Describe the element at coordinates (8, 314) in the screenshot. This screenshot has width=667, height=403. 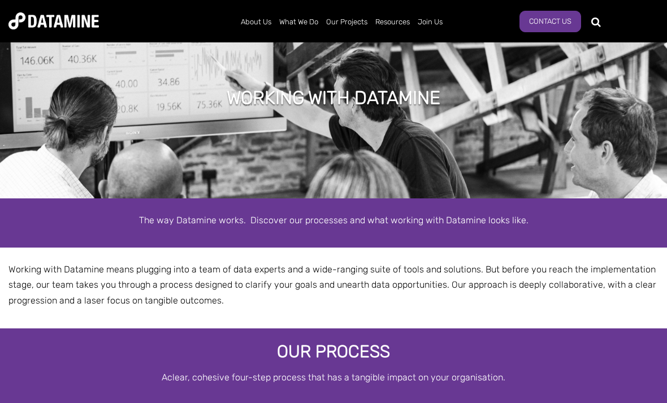
I see `img: Banking & Financial` at that location.